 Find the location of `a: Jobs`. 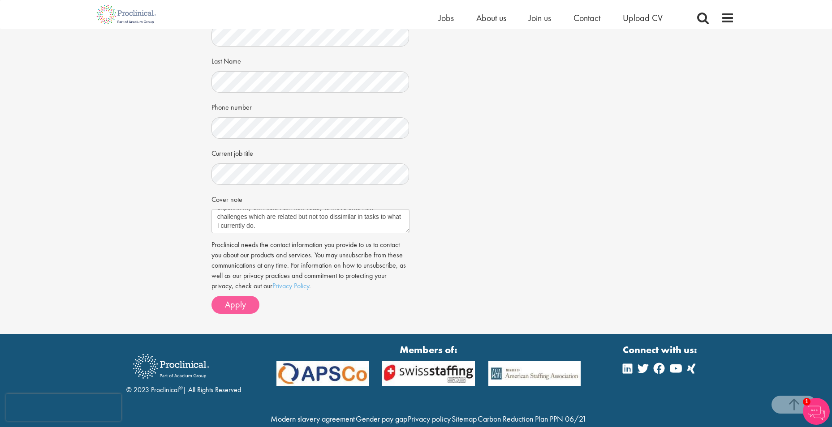

a: Jobs is located at coordinates (446, 18).